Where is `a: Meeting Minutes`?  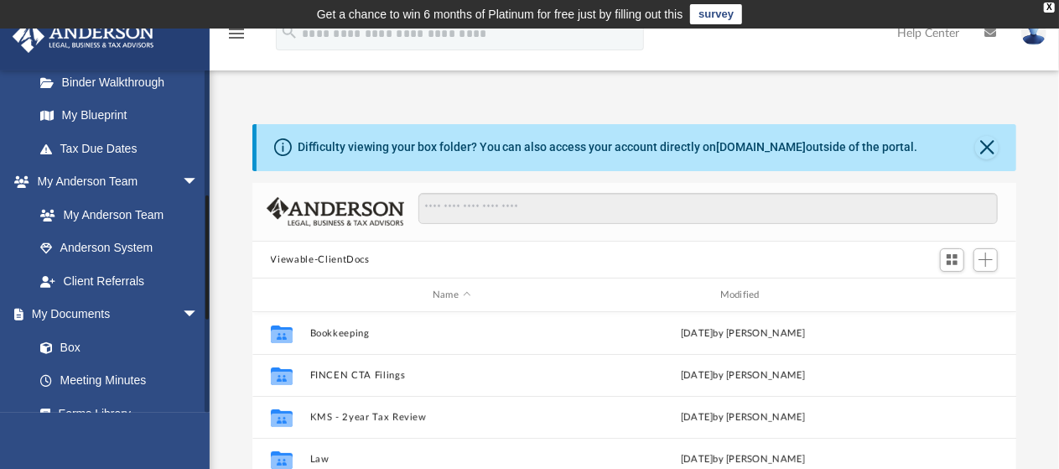 a: Meeting Minutes is located at coordinates (119, 381).